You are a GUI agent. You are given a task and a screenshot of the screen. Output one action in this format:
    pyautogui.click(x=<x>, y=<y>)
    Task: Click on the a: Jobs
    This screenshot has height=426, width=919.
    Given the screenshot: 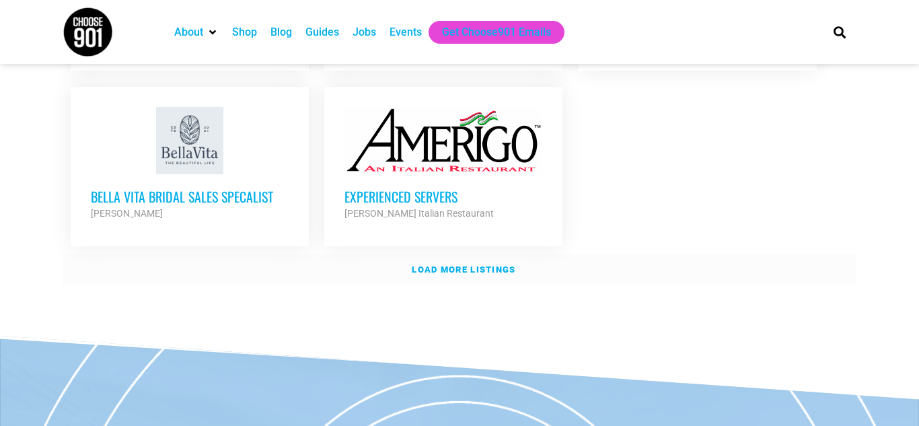 What is the action you would take?
    pyautogui.click(x=364, y=32)
    